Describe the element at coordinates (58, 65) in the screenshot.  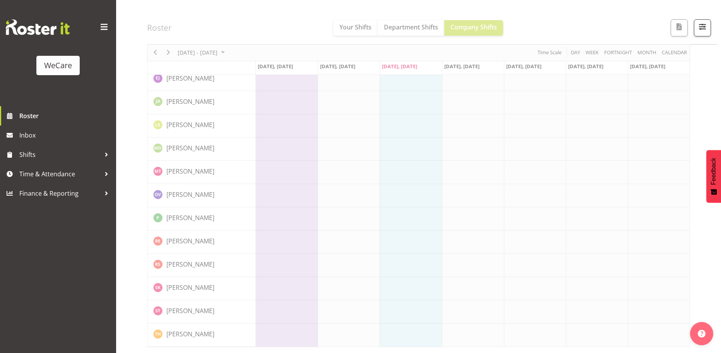
I see `div: WeCare` at that location.